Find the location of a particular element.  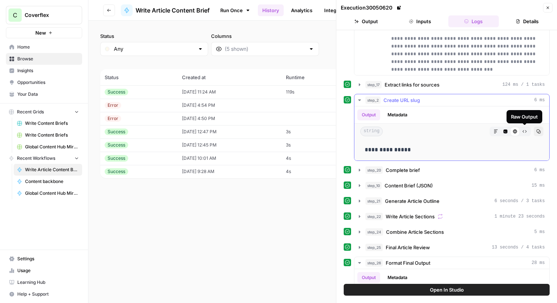

button: 13 seconds / 4 tasks is located at coordinates (452, 248).